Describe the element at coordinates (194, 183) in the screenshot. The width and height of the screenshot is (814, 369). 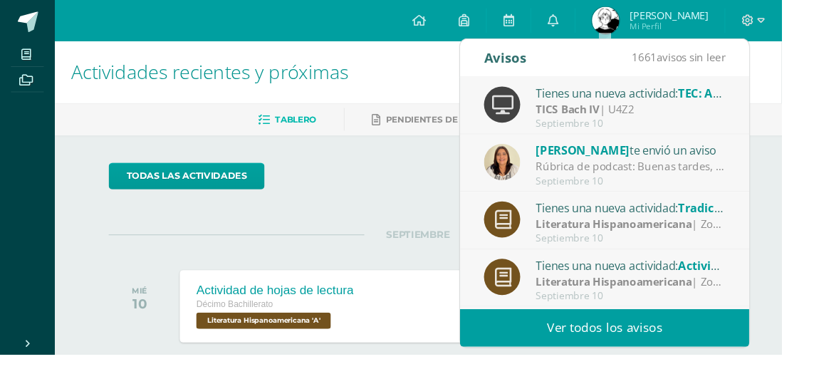
I see `a: todas las Actividades` at that location.